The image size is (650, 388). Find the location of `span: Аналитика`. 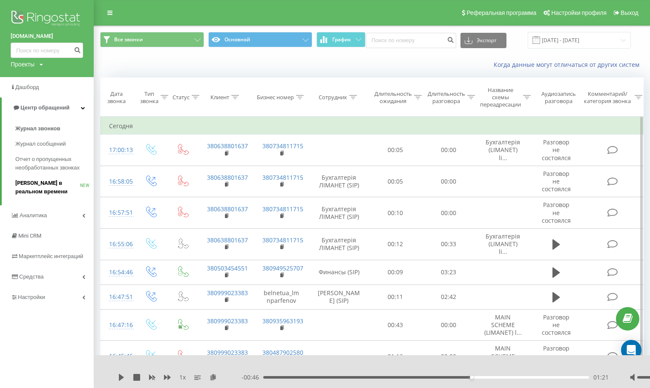

span: Аналитика is located at coordinates (33, 215).